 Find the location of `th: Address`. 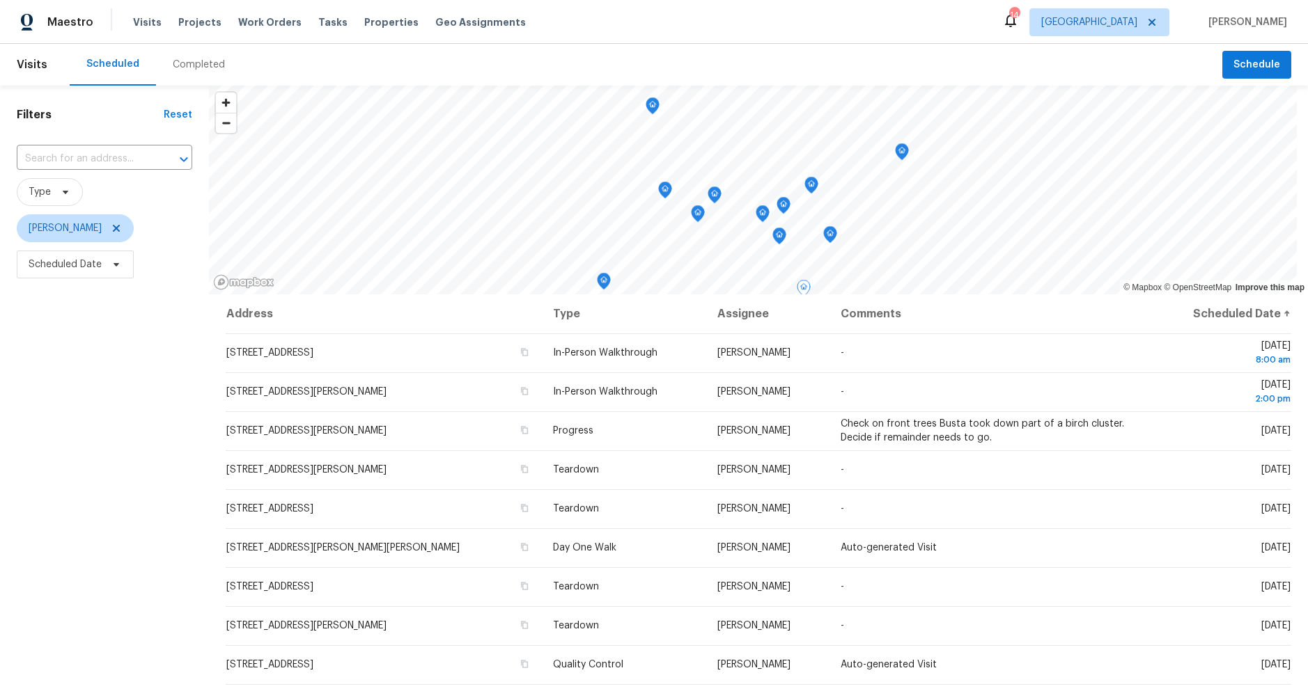

th: Address is located at coordinates (384, 314).